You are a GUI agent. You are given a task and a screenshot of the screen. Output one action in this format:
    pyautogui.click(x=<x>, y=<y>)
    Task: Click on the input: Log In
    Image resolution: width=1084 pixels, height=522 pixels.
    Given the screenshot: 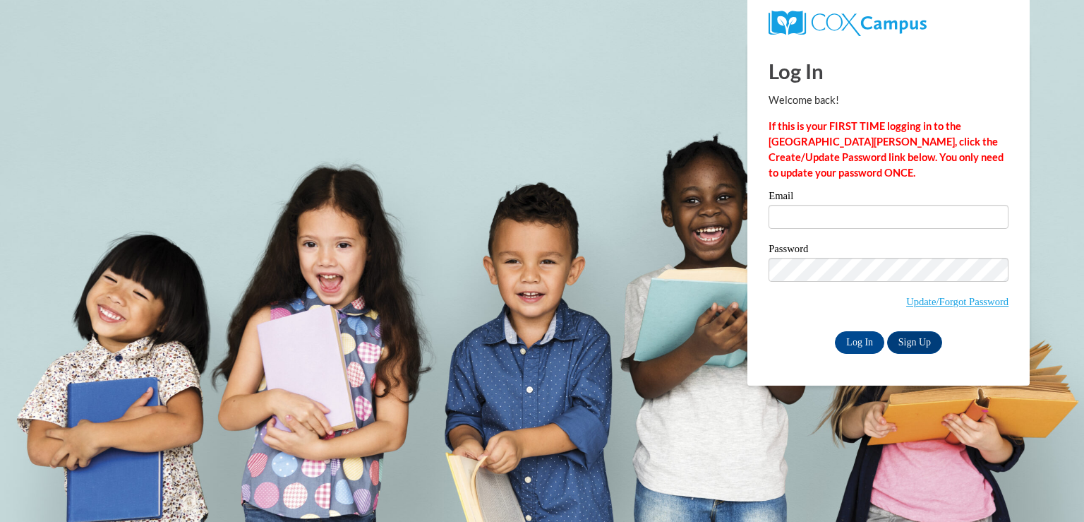 What is the action you would take?
    pyautogui.click(x=860, y=342)
    